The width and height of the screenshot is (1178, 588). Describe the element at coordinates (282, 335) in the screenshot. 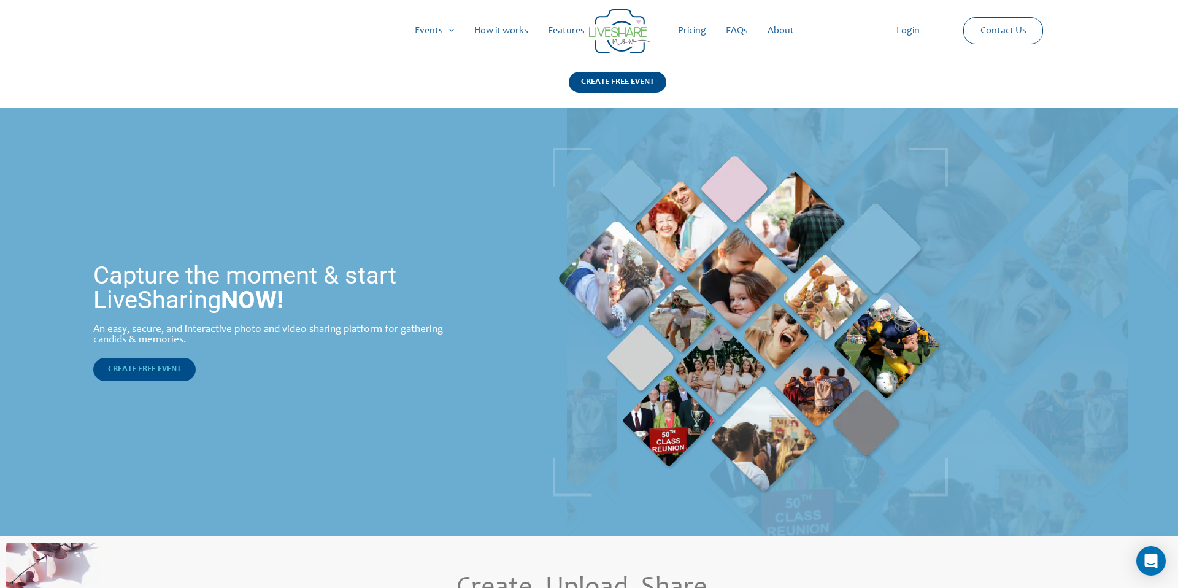

I see `div: An easy, secure, and interactive photo and video sharing platform for gathering candids & memories.` at that location.